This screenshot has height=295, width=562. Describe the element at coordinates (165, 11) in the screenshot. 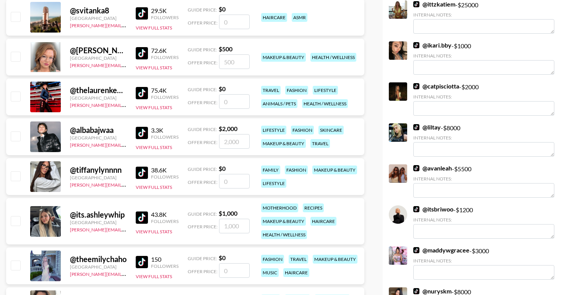

I see `div: 29.5K` at that location.